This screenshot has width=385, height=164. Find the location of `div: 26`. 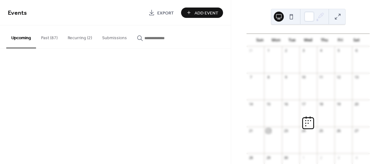

div: 26 is located at coordinates (339, 131).